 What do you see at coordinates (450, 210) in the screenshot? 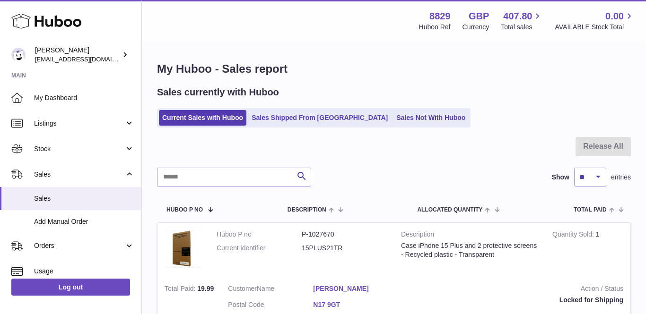
I see `span: ALLOCATED Quantity` at bounding box center [450, 210].